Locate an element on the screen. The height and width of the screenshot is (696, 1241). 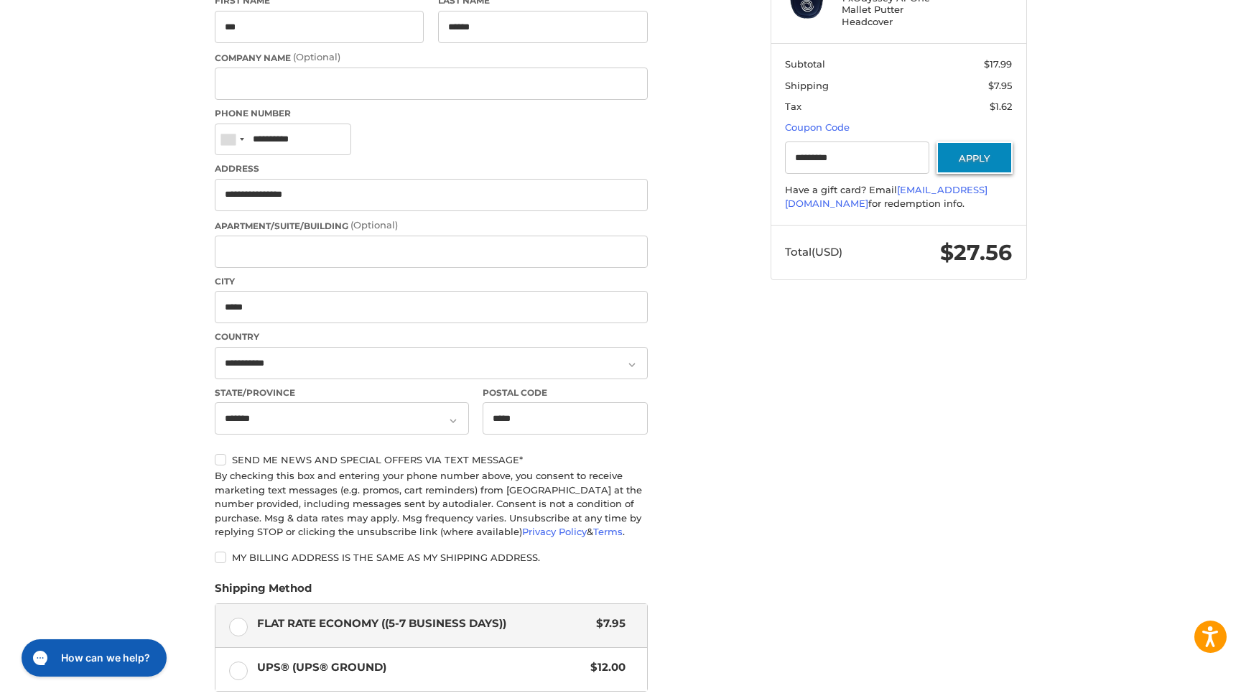
div: By checking this box and entering your phone number above, you consent to receive marketing text ... is located at coordinates (431, 504).